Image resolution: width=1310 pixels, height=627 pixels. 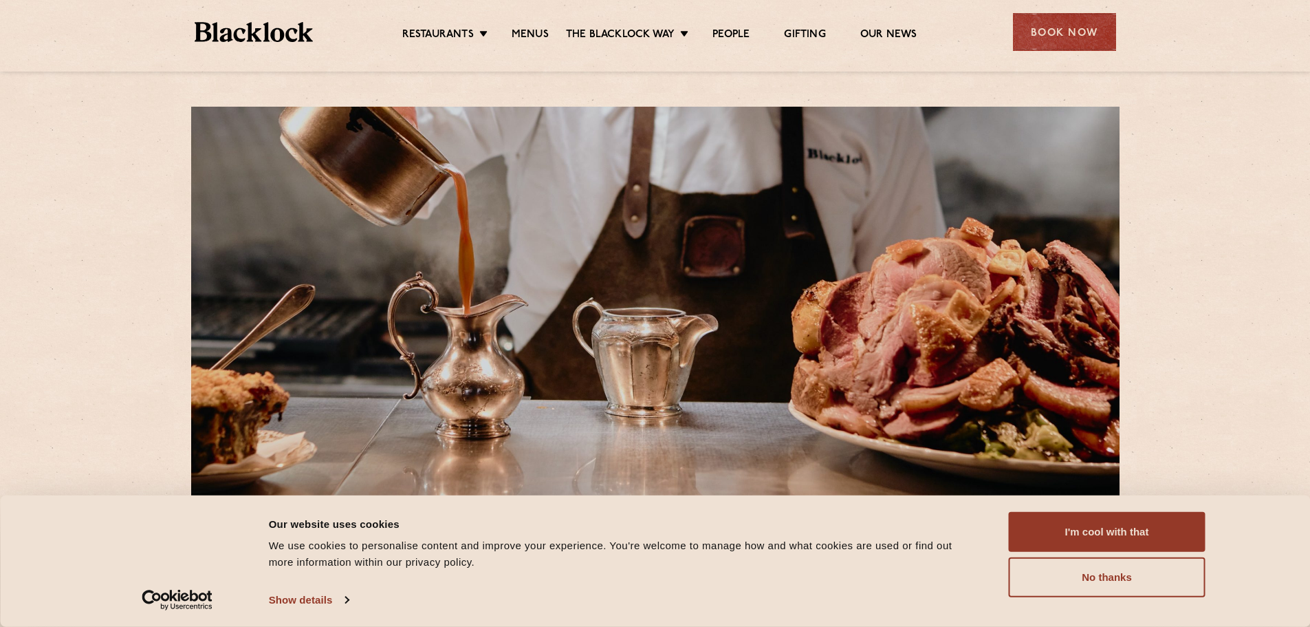 I want to click on div: Book Now, so click(x=1065, y=32).